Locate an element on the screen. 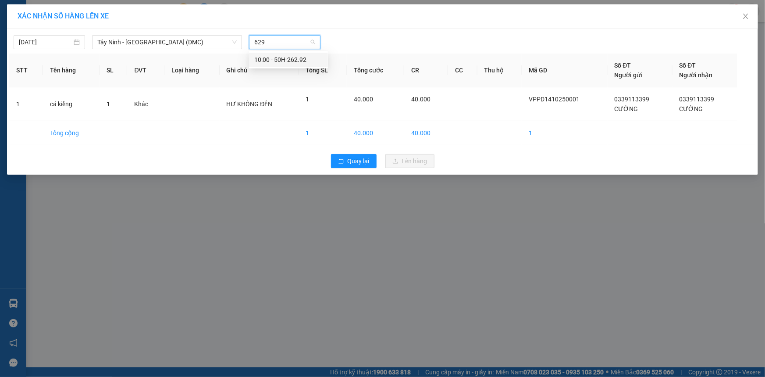  th: Tổng SL is located at coordinates (323, 70).